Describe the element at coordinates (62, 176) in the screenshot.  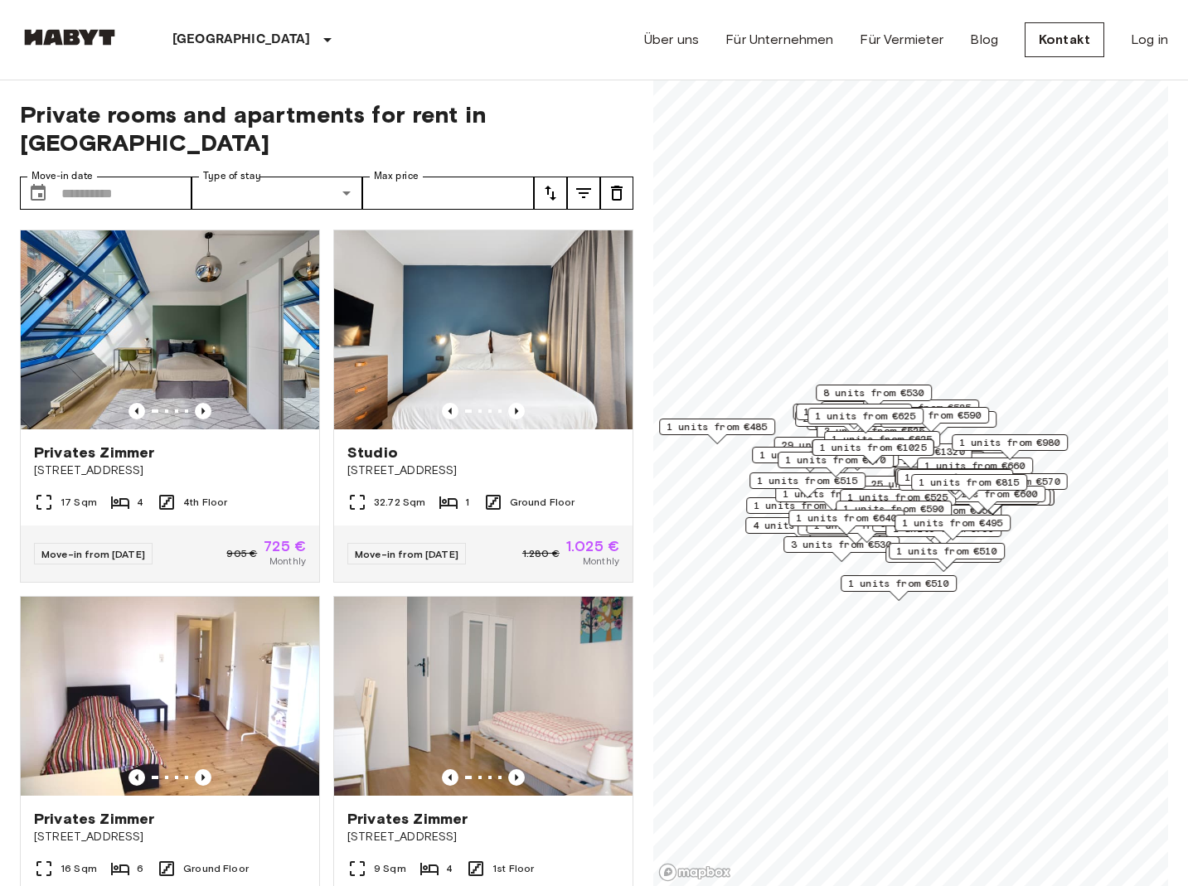
I see `label: Move-in date` at that location.